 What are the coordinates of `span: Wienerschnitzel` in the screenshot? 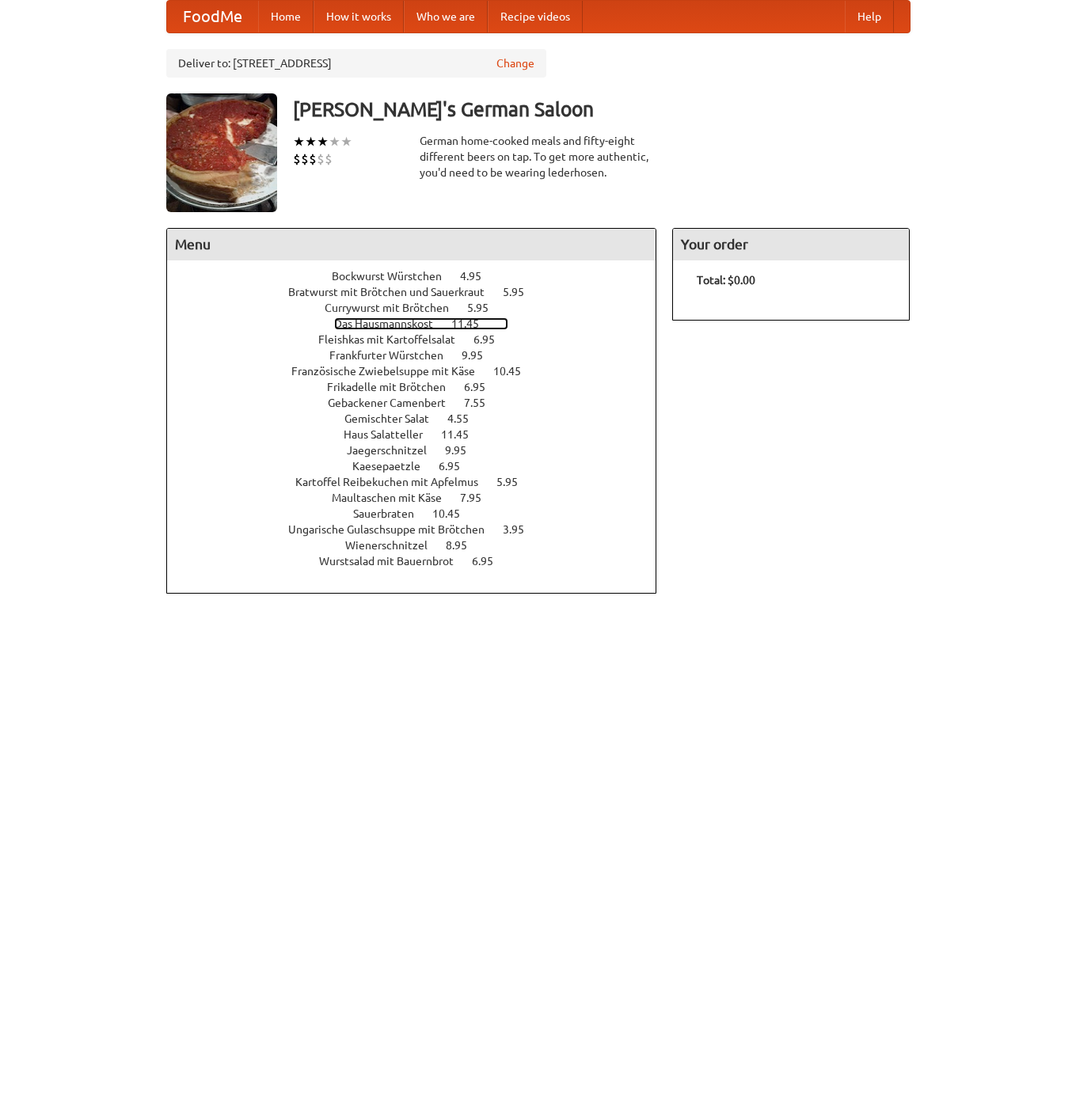 It's located at (394, 545).